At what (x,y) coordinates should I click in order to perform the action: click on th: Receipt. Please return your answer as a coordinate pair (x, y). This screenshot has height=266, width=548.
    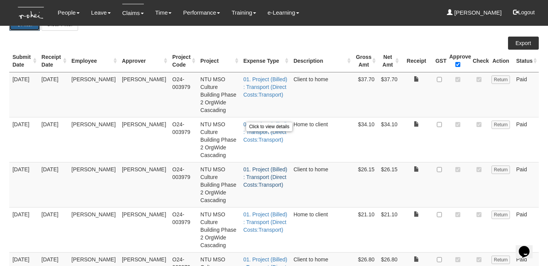
    Looking at the image, I should click on (416, 61).